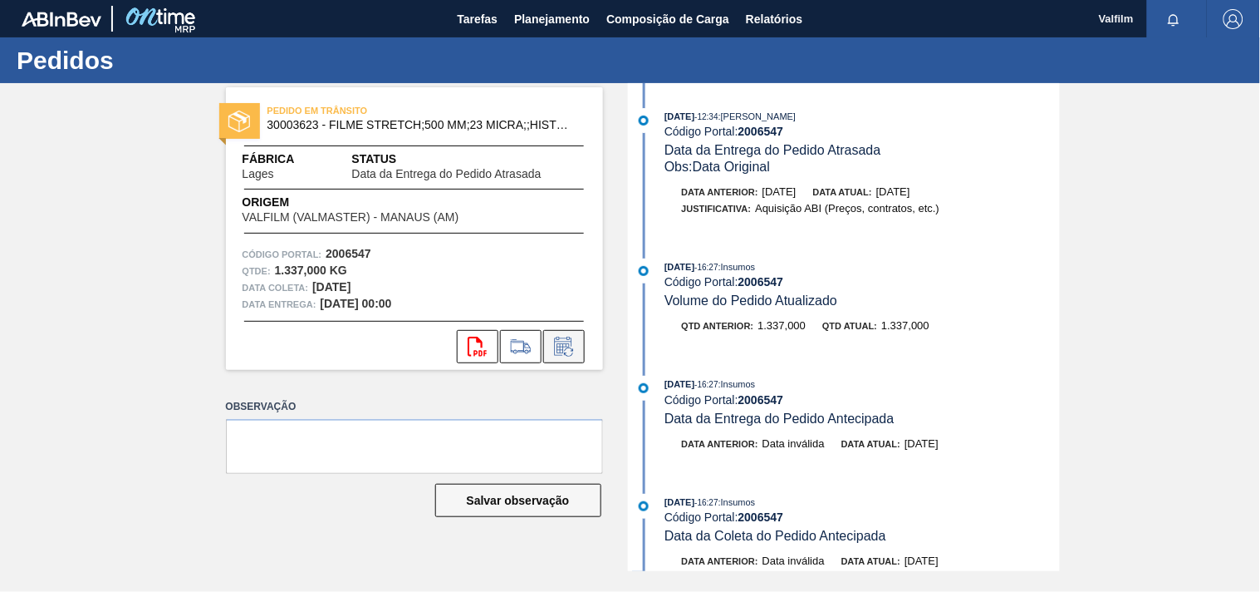 The width and height of the screenshot is (1260, 592). What do you see at coordinates (668, 19) in the screenshot?
I see `span: Composição de Carga` at bounding box center [668, 19].